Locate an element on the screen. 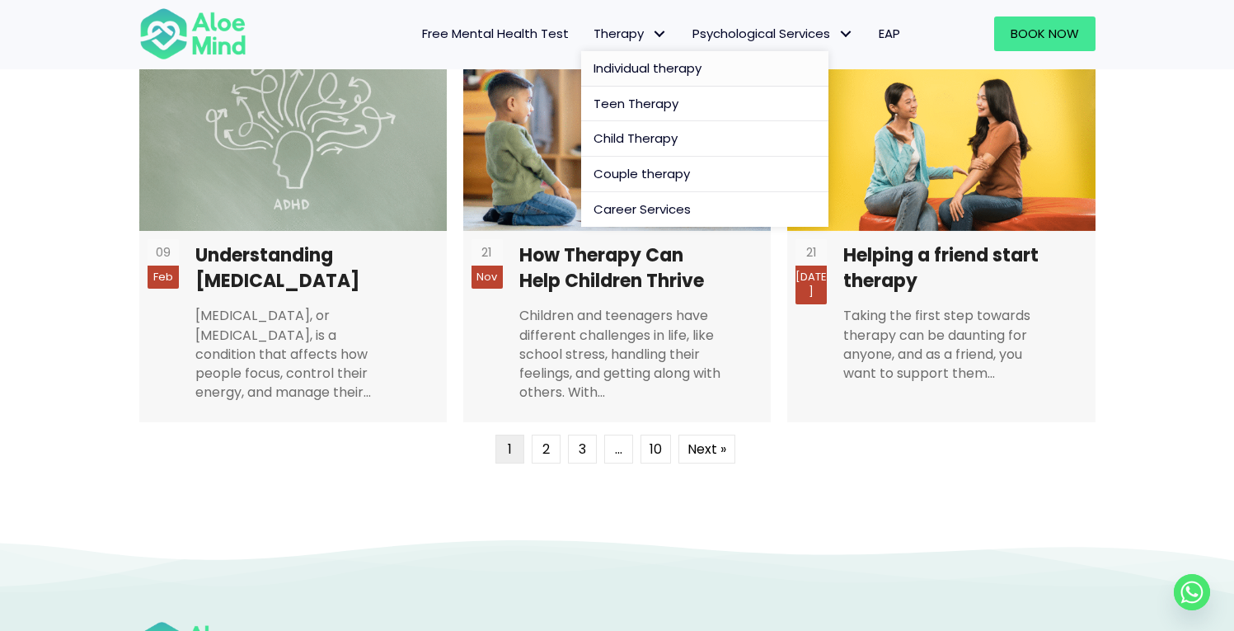  a: EAP is located at coordinates (889, 34).